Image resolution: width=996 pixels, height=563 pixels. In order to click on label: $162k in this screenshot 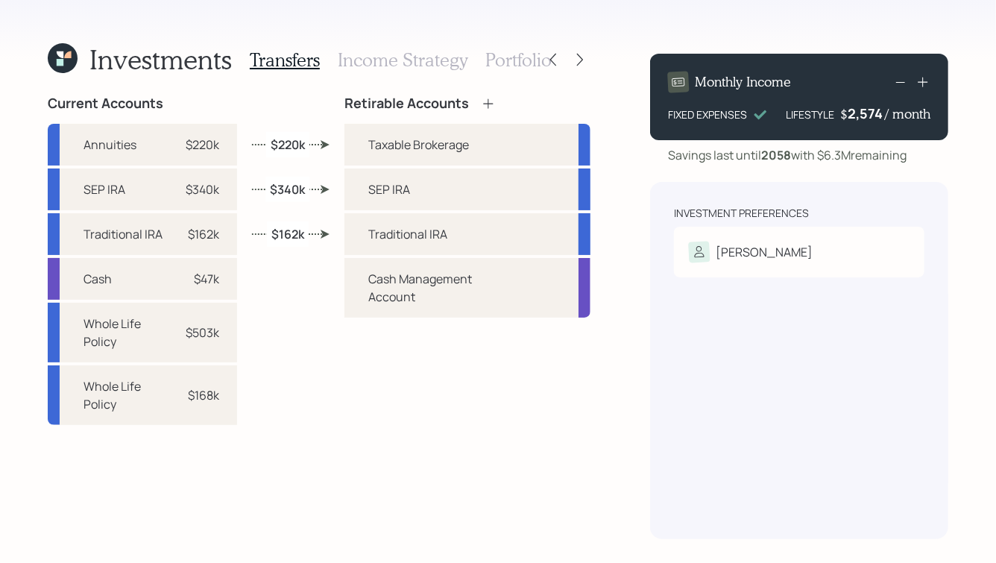, I will do `click(288, 233)`.